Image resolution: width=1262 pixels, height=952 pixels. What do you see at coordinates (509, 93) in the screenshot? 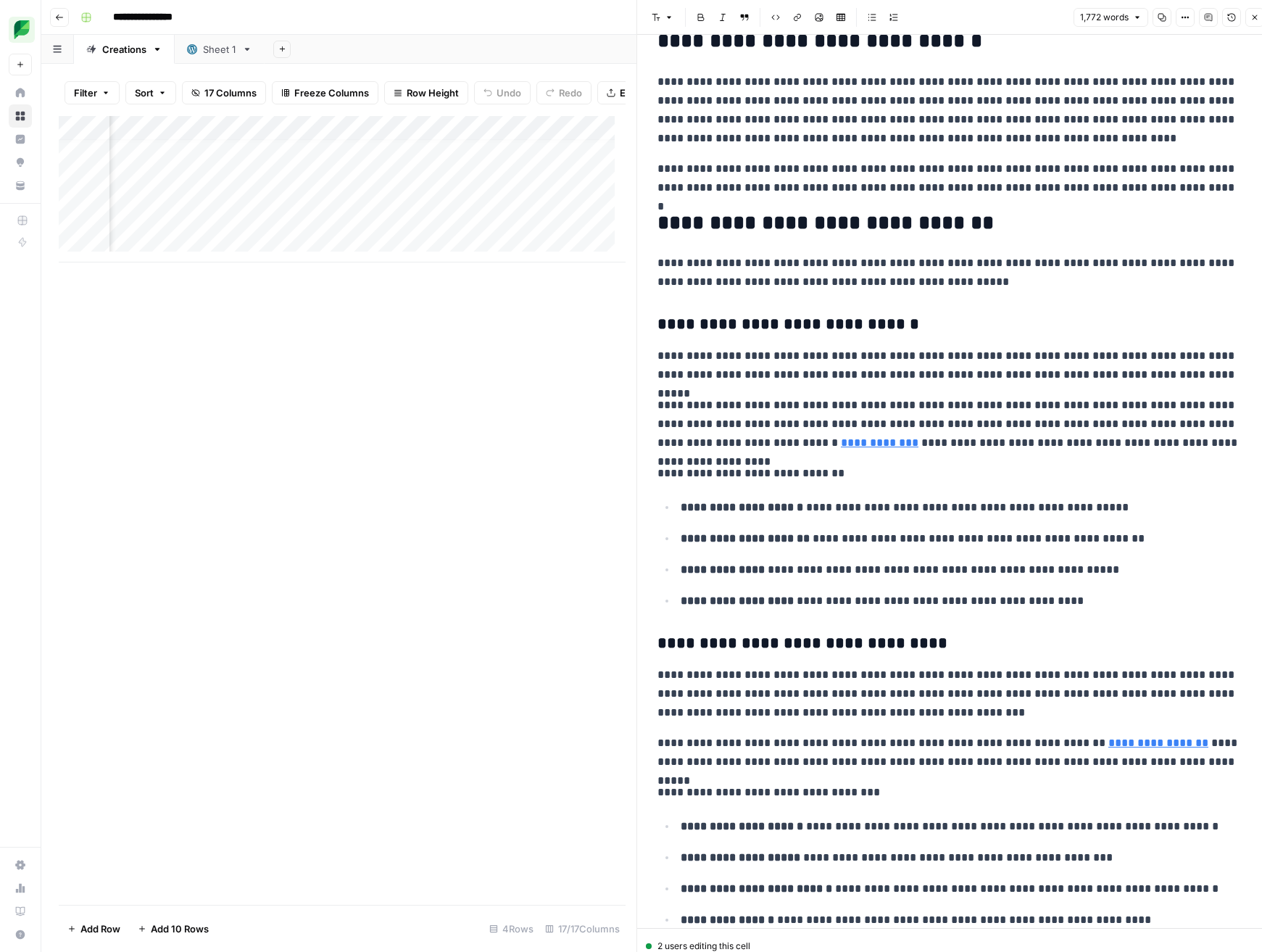
I see `span: Undo` at bounding box center [509, 93].